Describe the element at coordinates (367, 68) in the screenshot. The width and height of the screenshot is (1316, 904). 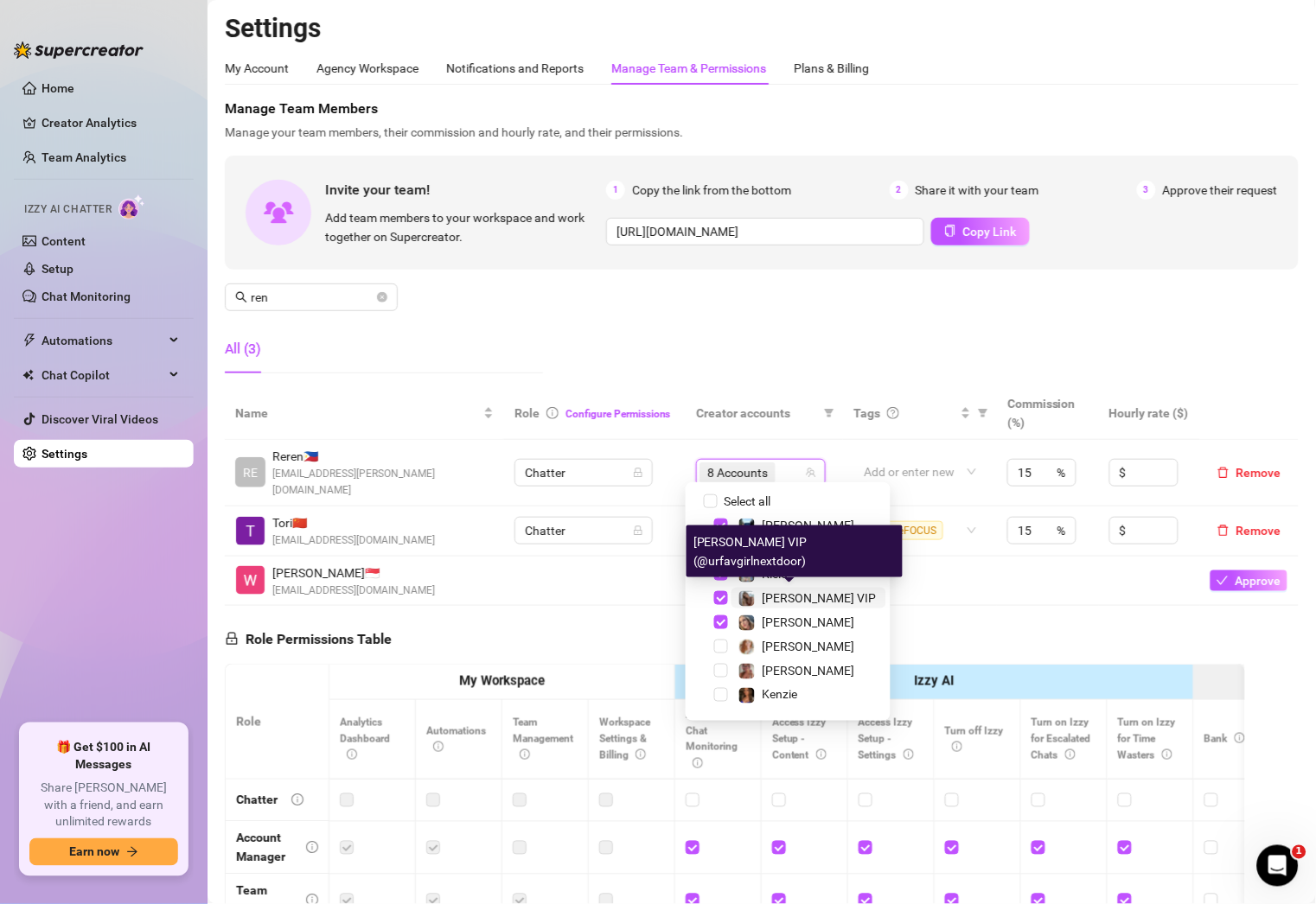
I see `div: Agency Workspace` at that location.